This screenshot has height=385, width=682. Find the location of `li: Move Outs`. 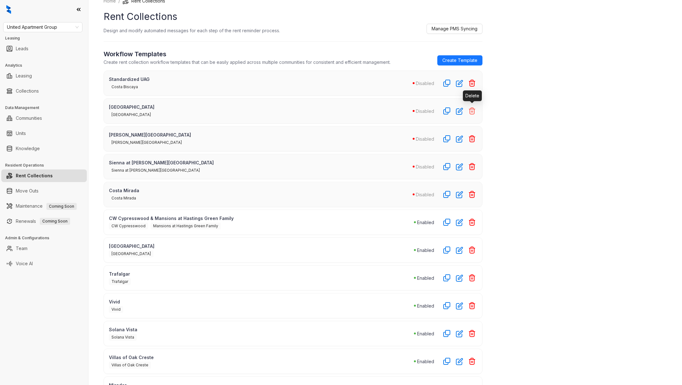

li: Move Outs is located at coordinates (44, 191).